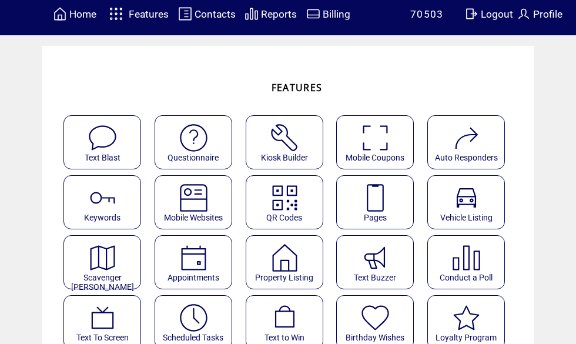 The width and height of the screenshot is (576, 344). I want to click on span: Features, so click(149, 14).